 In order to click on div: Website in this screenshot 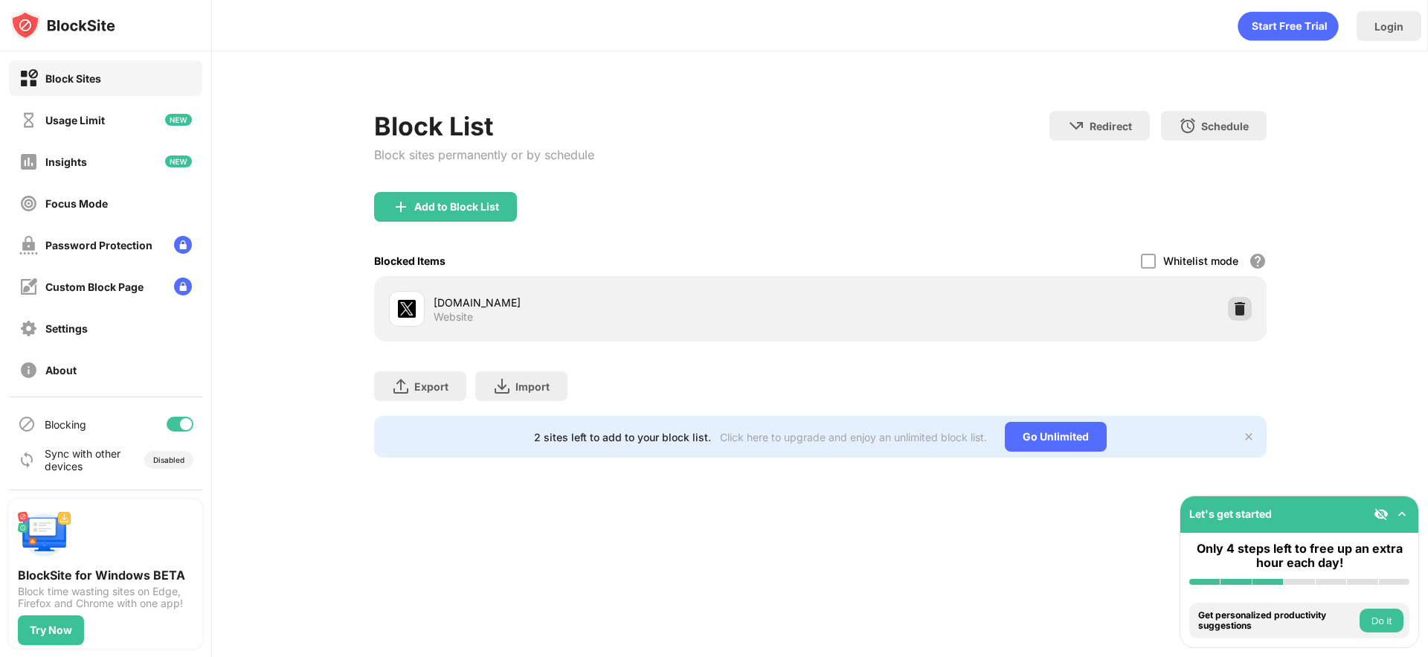, I will do `click(453, 317)`.